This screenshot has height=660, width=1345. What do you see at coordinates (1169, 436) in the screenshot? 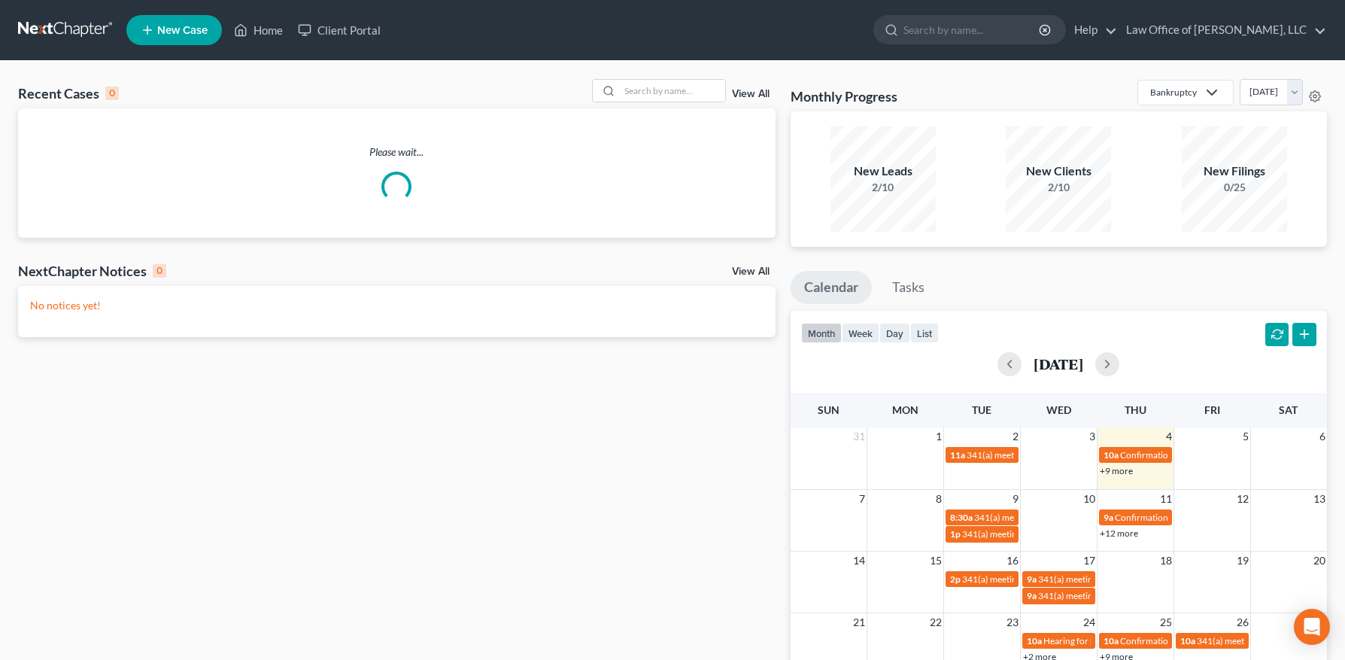
I see `span: 4` at bounding box center [1169, 436].